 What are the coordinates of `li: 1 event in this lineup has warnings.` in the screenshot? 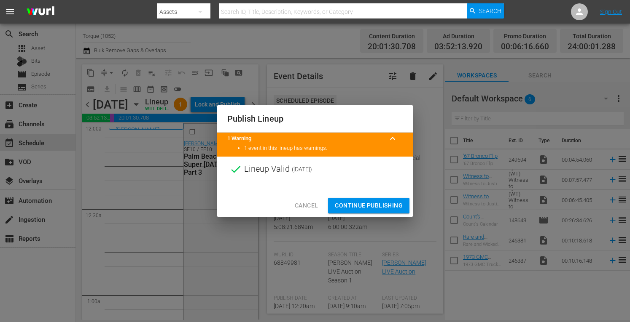 It's located at (323, 148).